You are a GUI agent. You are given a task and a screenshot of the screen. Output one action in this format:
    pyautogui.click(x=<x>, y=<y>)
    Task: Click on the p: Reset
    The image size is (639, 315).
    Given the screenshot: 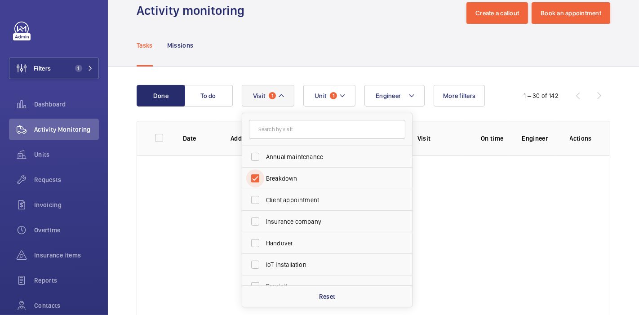 What is the action you would take?
    pyautogui.click(x=327, y=296)
    